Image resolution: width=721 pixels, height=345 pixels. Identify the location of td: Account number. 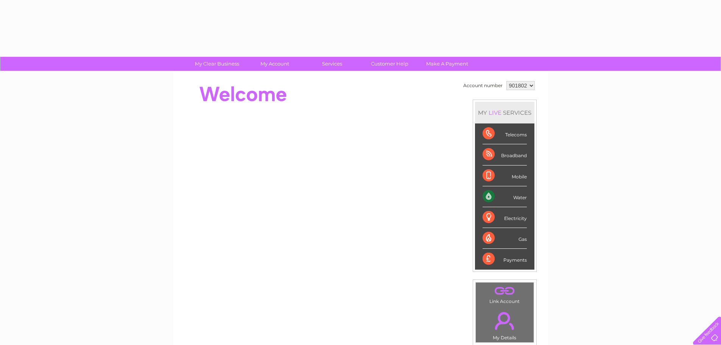
(483, 85).